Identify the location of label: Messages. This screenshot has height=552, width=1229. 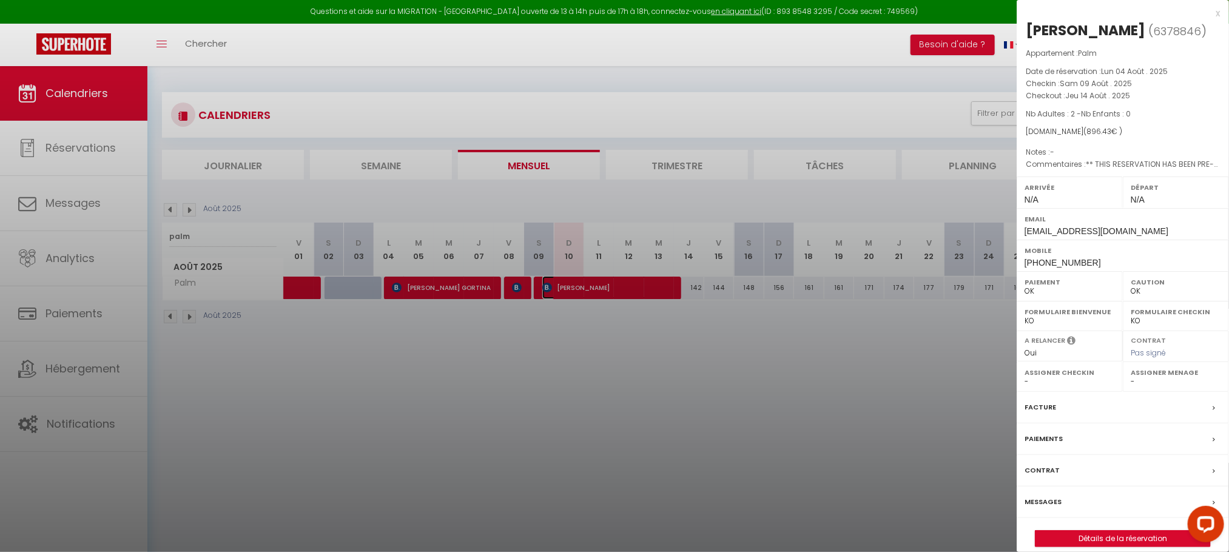
(1042, 501).